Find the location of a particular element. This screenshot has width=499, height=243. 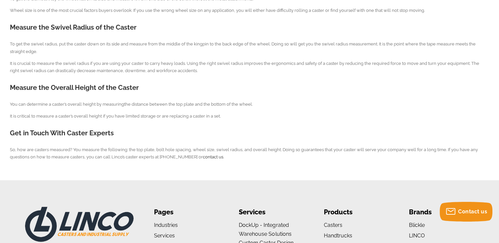

span: Get in Touch With Caster Experts is located at coordinates (62, 133).